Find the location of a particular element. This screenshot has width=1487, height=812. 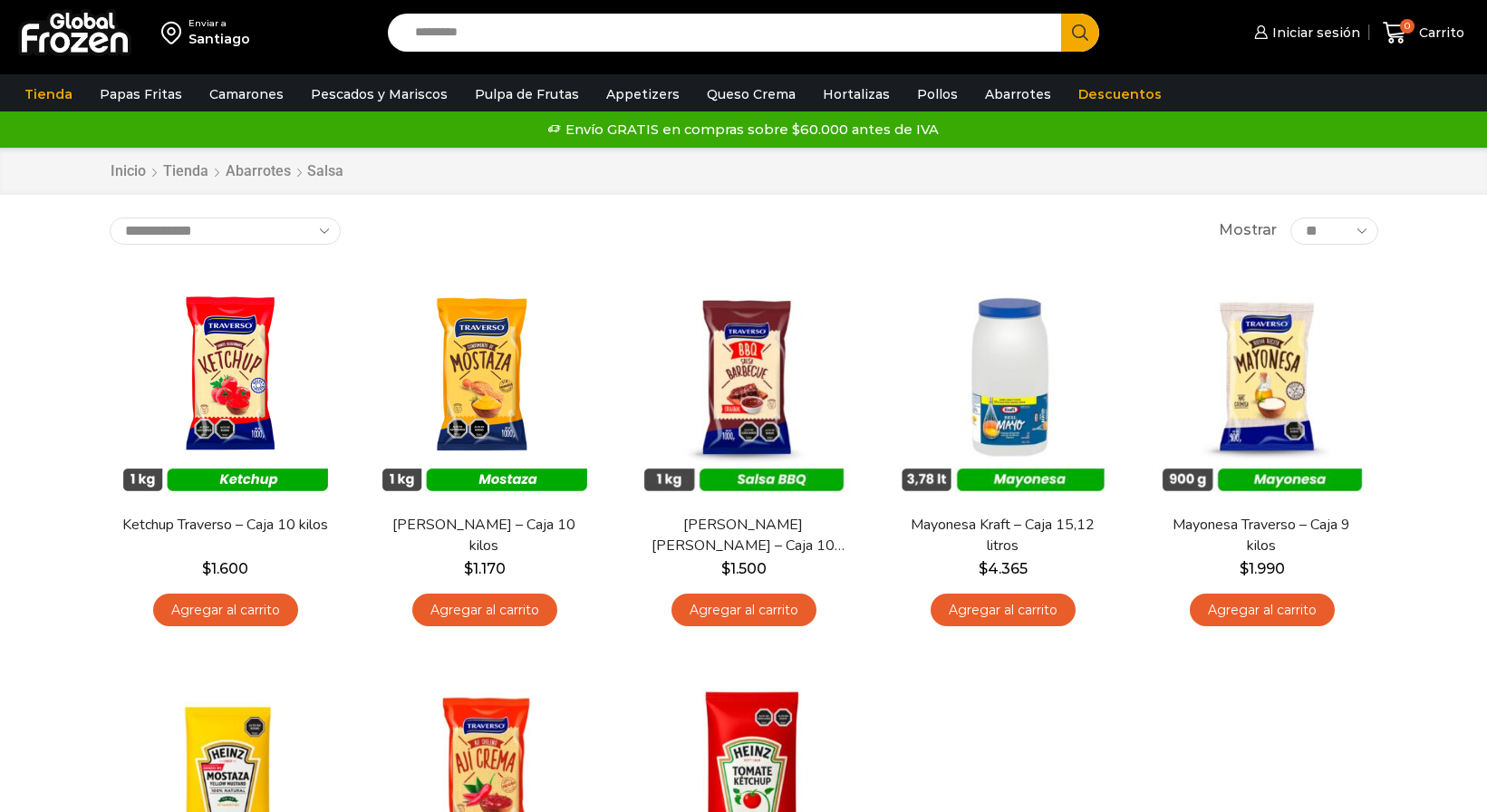

bdi: 1.990 is located at coordinates (1262, 568).